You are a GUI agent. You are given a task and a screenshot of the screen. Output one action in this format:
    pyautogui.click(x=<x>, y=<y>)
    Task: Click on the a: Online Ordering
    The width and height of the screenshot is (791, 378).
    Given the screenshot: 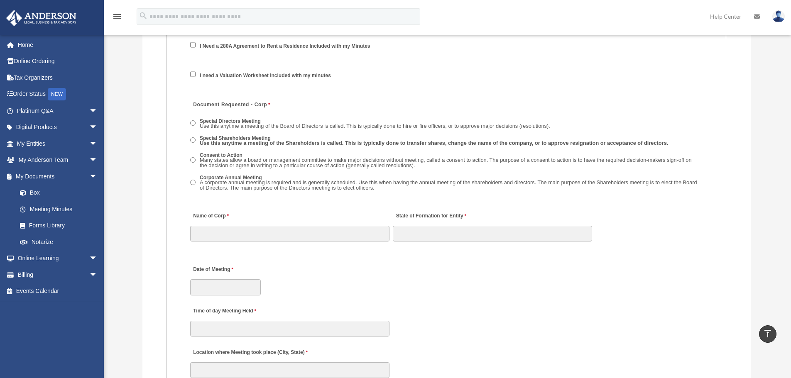 What is the action you would take?
    pyautogui.click(x=58, y=61)
    